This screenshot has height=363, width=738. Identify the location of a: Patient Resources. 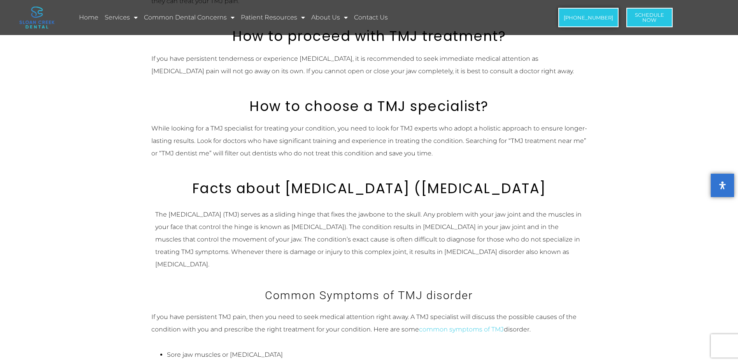
(273, 18).